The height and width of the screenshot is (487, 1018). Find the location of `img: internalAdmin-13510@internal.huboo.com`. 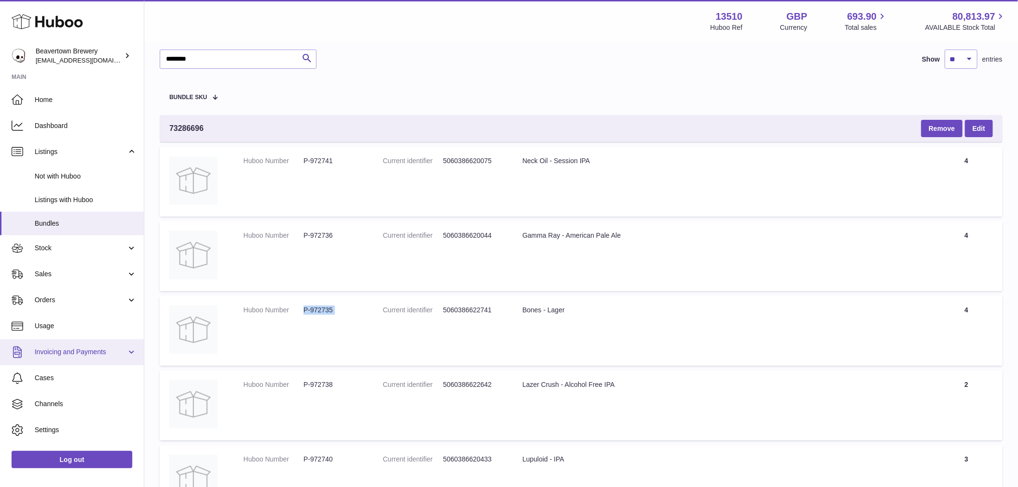

img: internalAdmin-13510@internal.huboo.com is located at coordinates (19, 56).